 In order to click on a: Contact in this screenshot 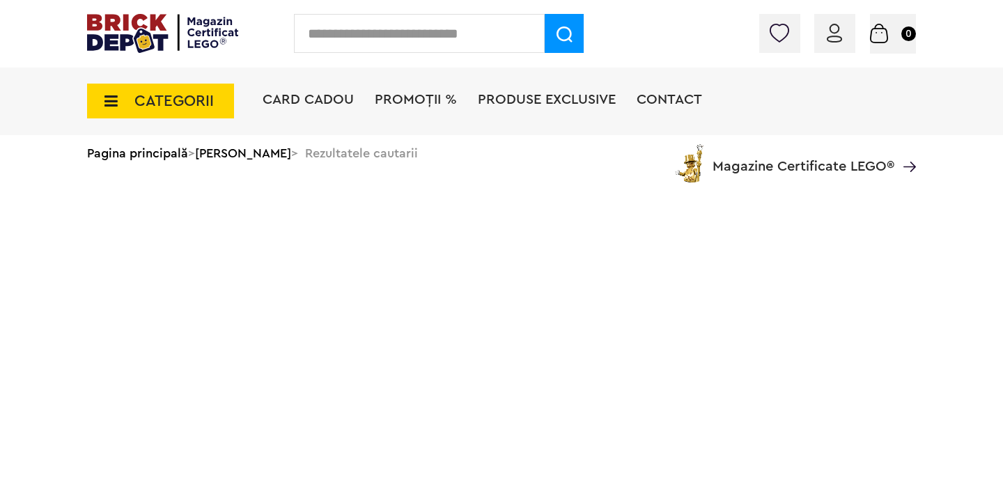, I will do `click(669, 100)`.